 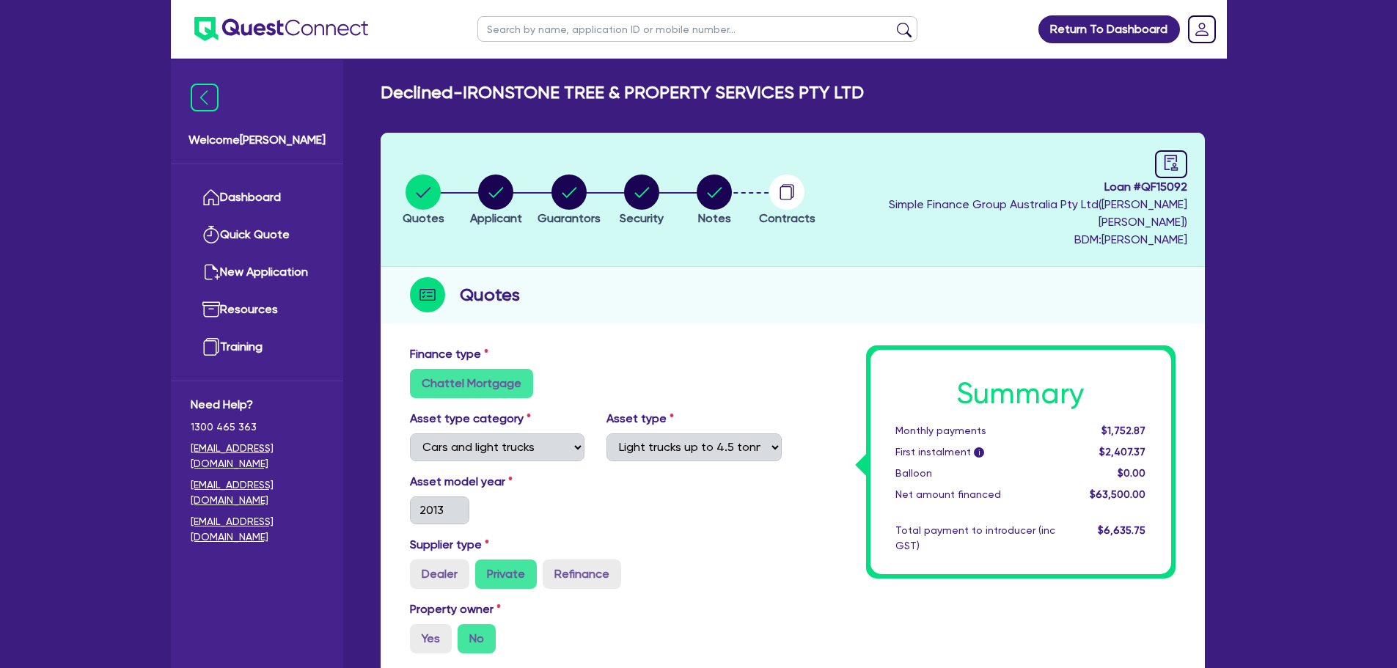 I want to click on h1: Summary, so click(x=1021, y=394).